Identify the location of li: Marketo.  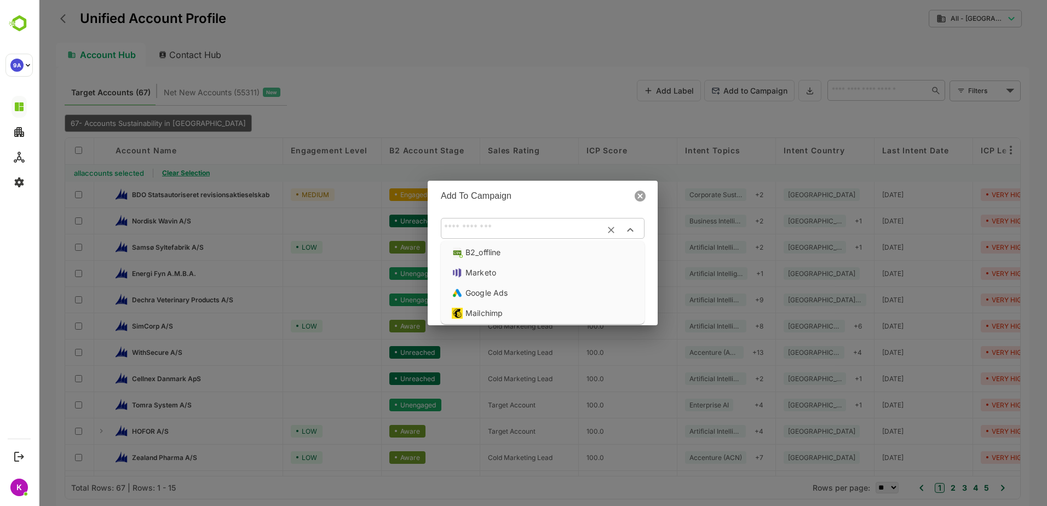
(504, 272).